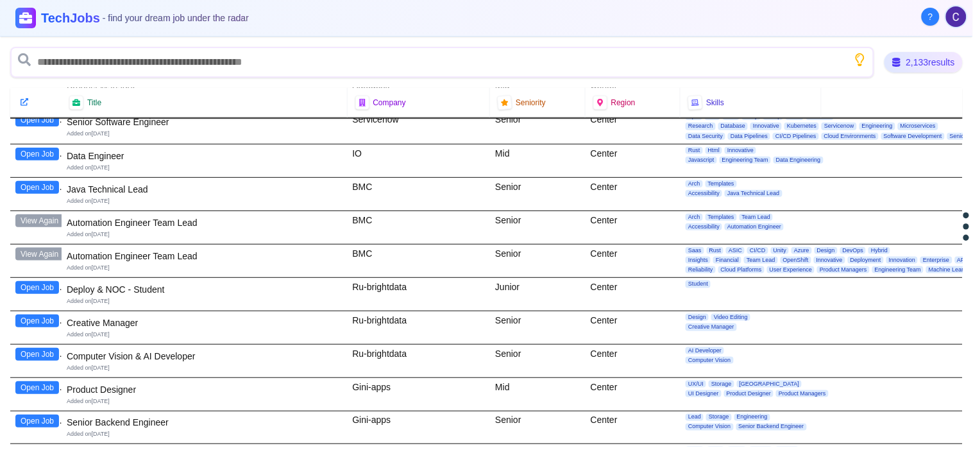 This screenshot has width=973, height=457. Describe the element at coordinates (705, 350) in the screenshot. I see `span: AI Developer` at that location.